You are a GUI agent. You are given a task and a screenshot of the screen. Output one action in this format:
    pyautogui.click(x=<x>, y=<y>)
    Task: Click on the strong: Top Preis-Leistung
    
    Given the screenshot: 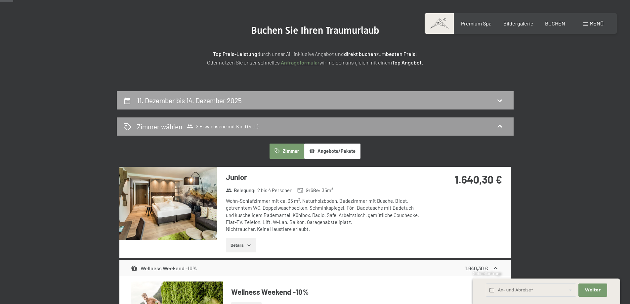 What is the action you would take?
    pyautogui.click(x=235, y=54)
    